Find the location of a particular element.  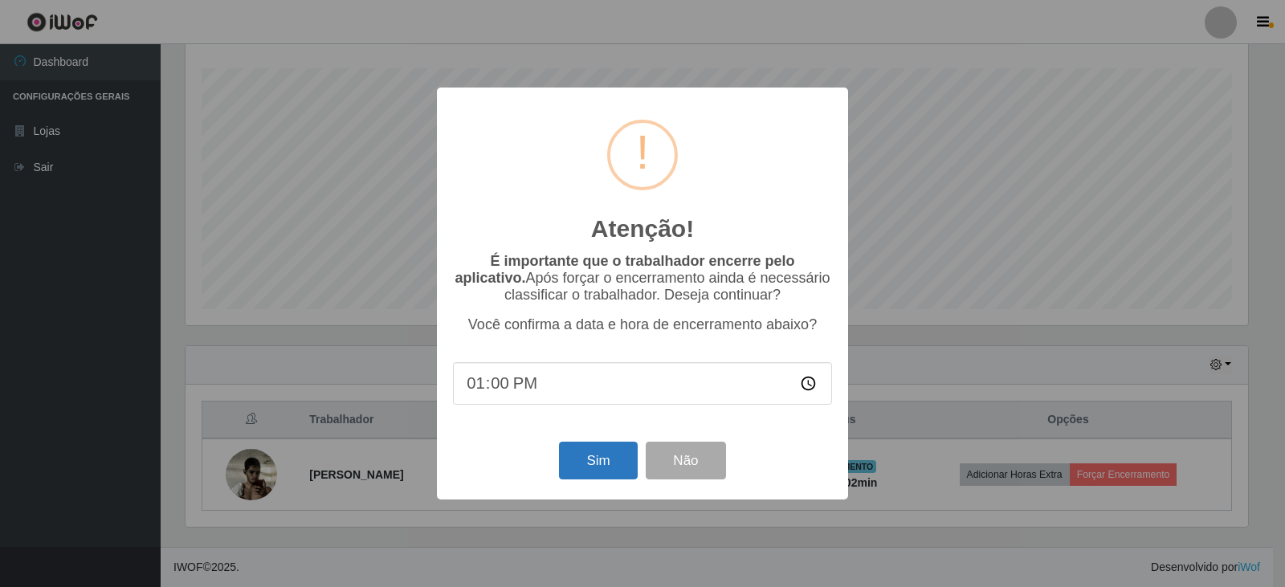

h2: Atenção! is located at coordinates (642, 229).